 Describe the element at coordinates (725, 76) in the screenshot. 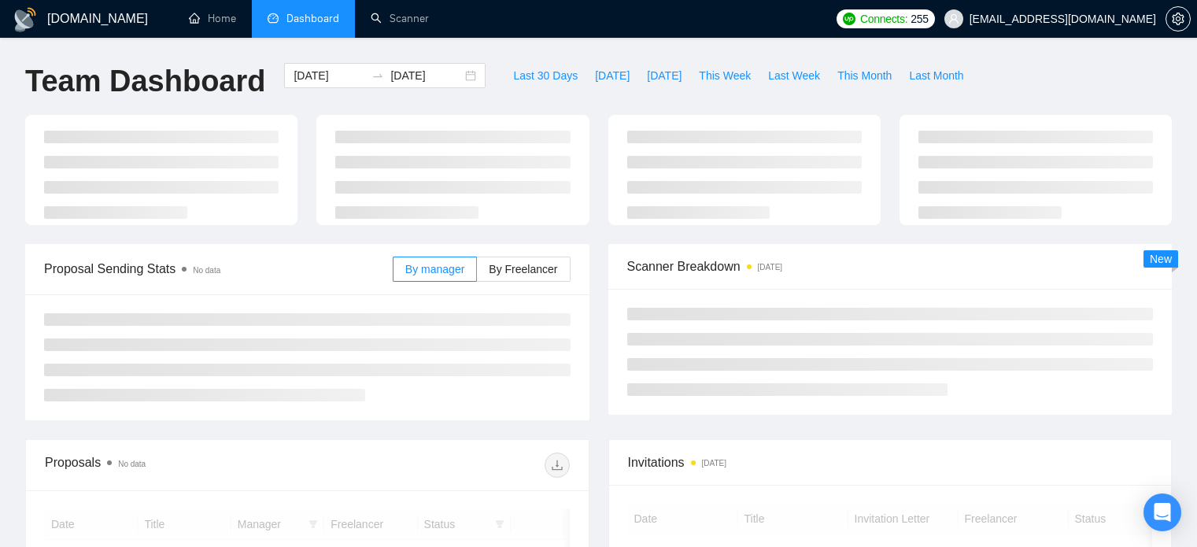

I see `span: This Week` at that location.